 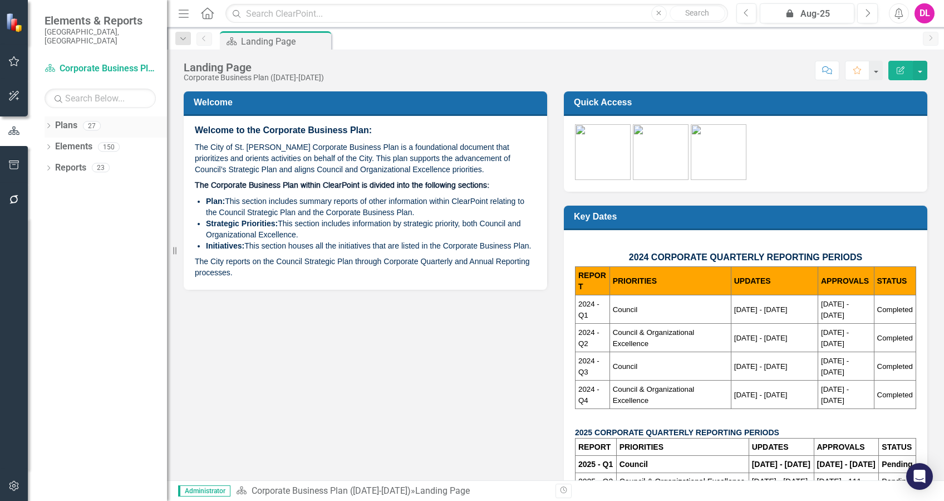 What do you see at coordinates (807, 13) in the screenshot?
I see `button: Aug-25` at bounding box center [807, 13].